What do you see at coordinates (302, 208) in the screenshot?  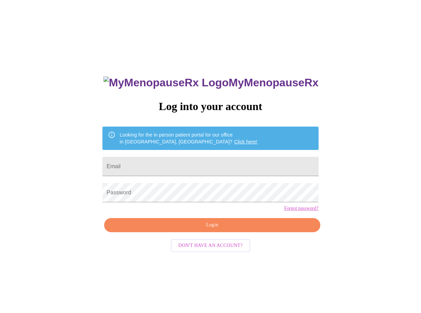 I see `a: Forgot password?` at bounding box center [302, 208].